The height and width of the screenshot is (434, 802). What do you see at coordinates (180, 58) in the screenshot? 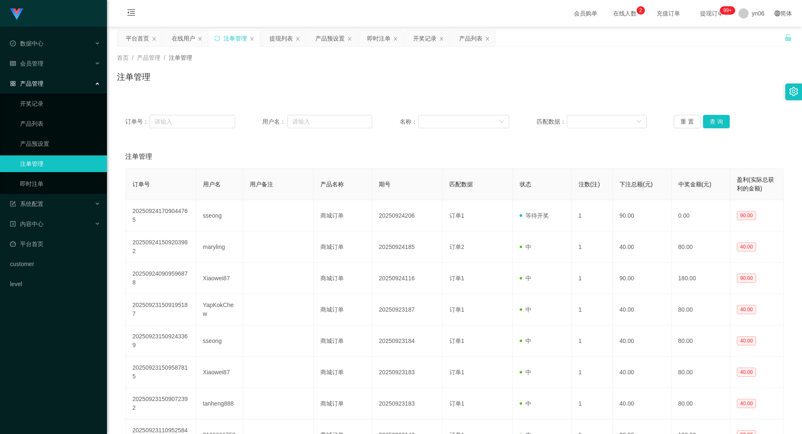
I see `span: 注单管理` at bounding box center [180, 58].